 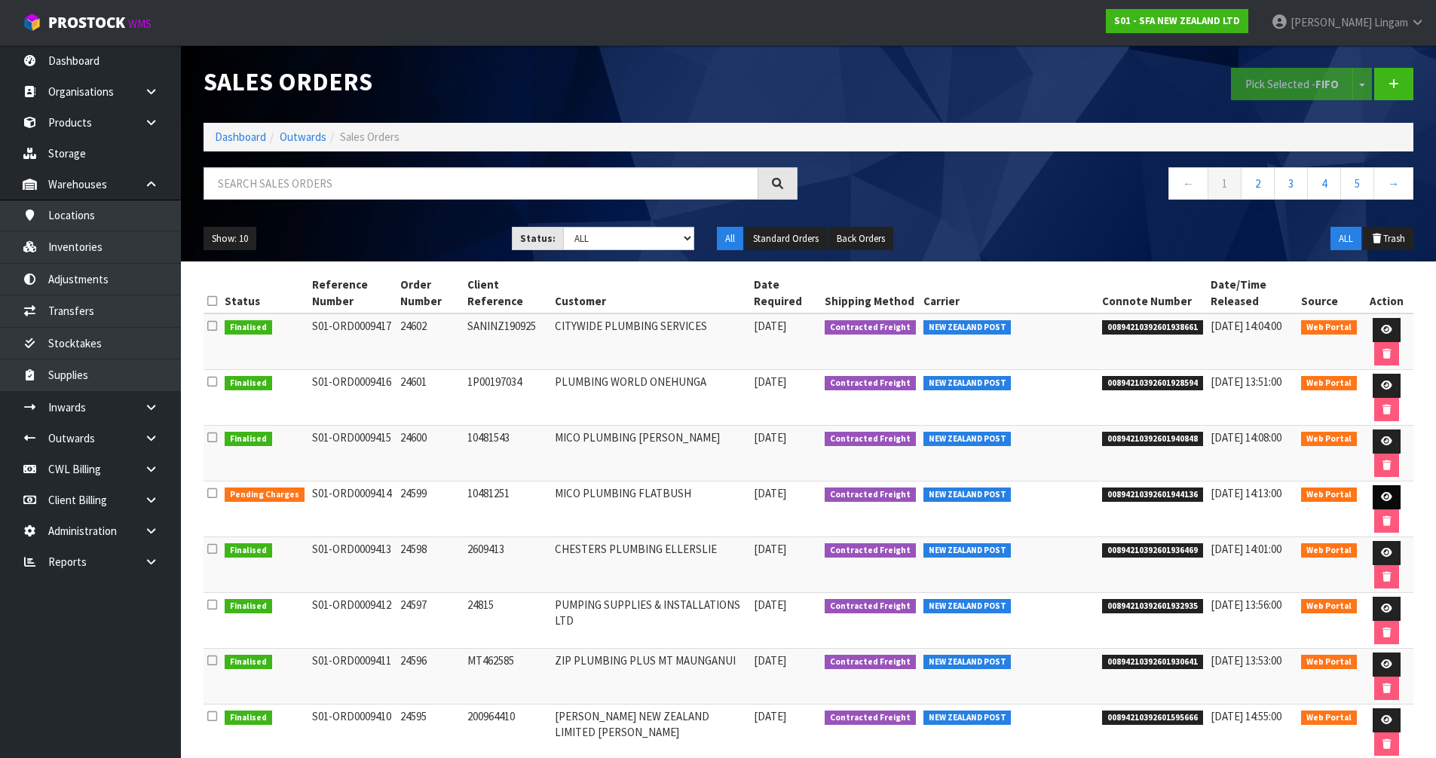 What do you see at coordinates (1326, 84) in the screenshot?
I see `strong: FIFO` at bounding box center [1326, 84].